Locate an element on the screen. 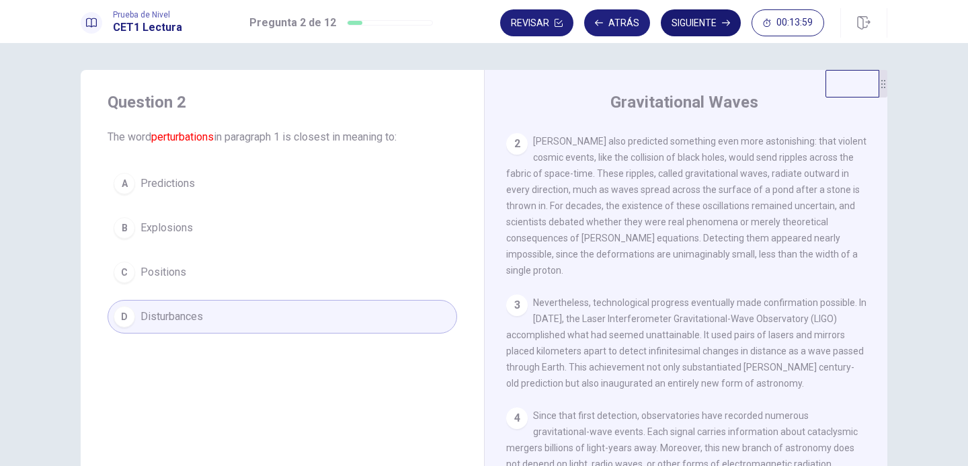 Image resolution: width=968 pixels, height=466 pixels. span: The word in paragraph 1 is closest in meaning to: is located at coordinates (282, 137).